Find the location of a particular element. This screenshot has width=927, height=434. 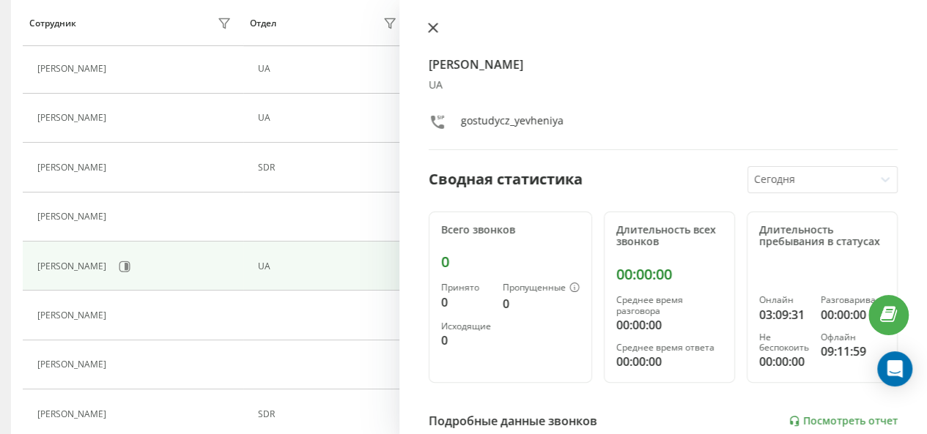

div: 03:09:31 is located at coordinates (784, 315).